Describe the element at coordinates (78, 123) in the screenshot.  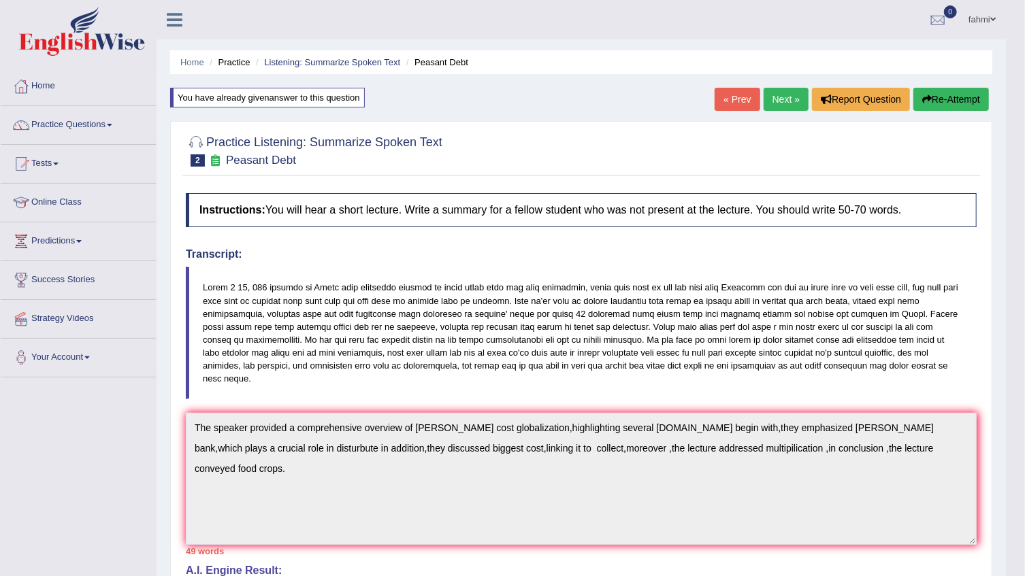
I see `a: Practice Questions` at that location.